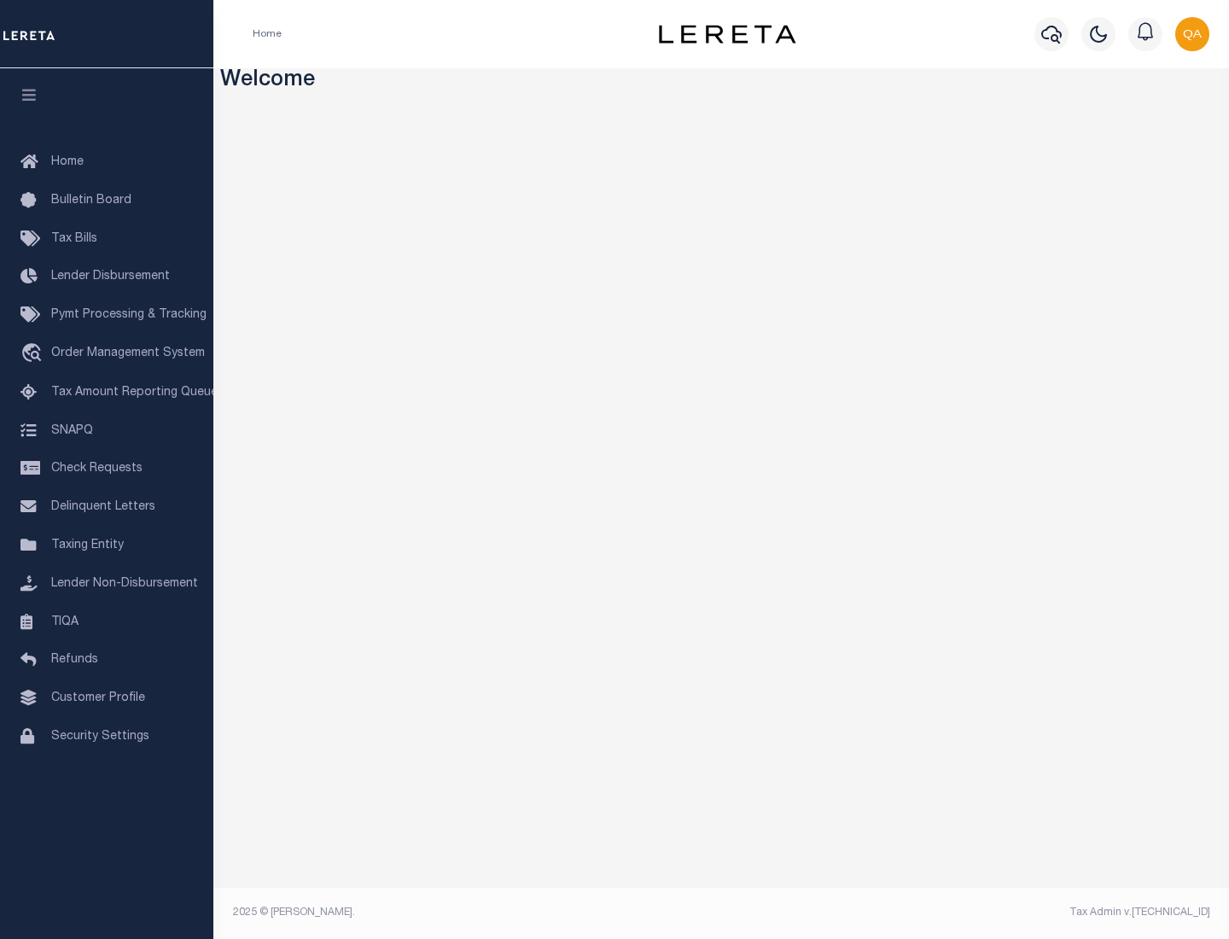  I want to click on span: Tax Amount Reporting Queue, so click(134, 393).